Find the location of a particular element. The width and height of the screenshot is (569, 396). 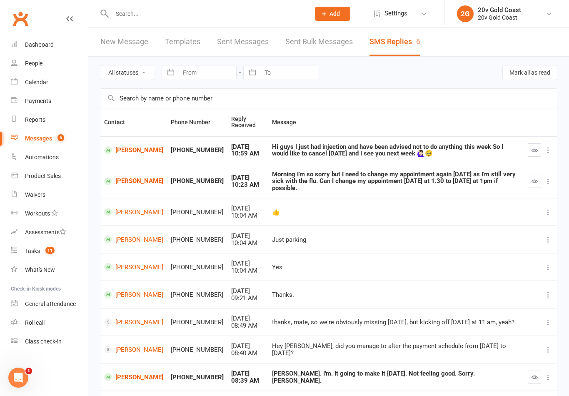

a: Tasks 11 is located at coordinates (49, 251).